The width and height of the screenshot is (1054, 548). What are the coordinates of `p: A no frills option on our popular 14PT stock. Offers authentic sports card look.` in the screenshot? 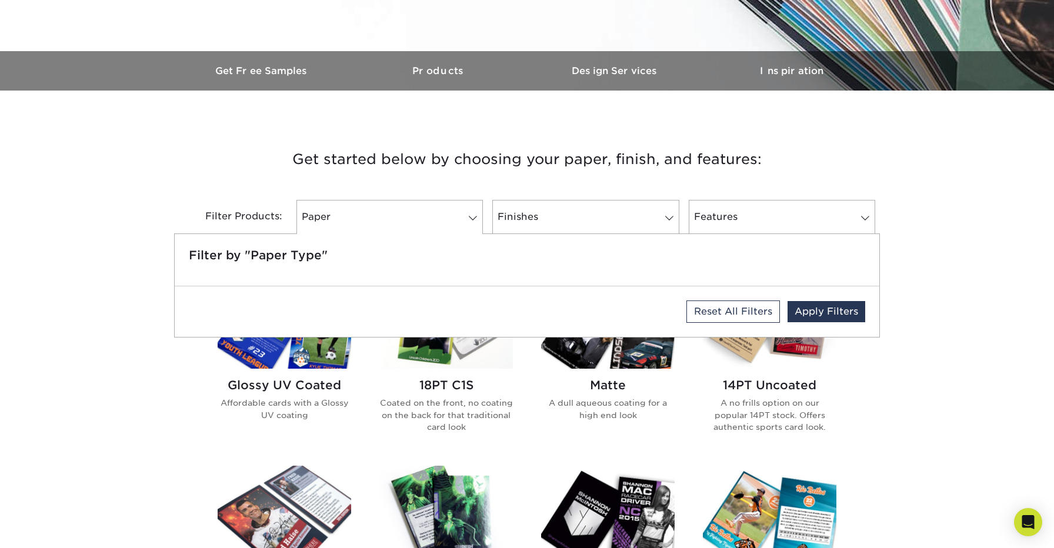 It's located at (769, 415).